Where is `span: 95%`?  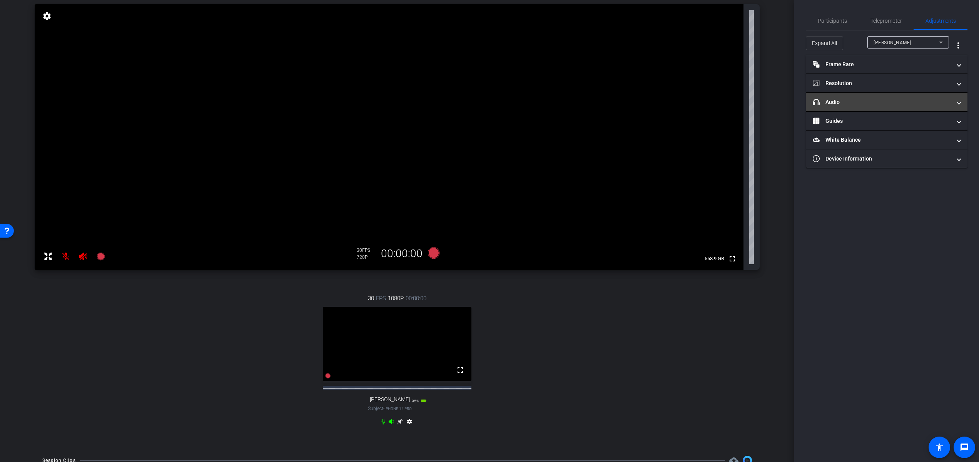
span: 95% is located at coordinates (415, 400).